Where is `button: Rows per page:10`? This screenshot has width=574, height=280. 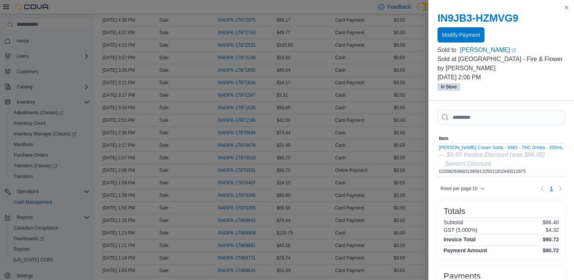
button: Rows per page:10 is located at coordinates (463, 189).